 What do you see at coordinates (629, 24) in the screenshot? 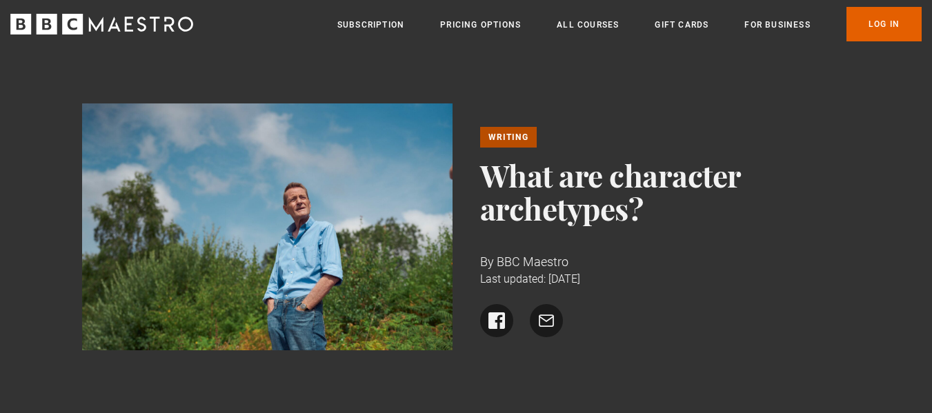
I see `nav: Primary` at bounding box center [629, 24].